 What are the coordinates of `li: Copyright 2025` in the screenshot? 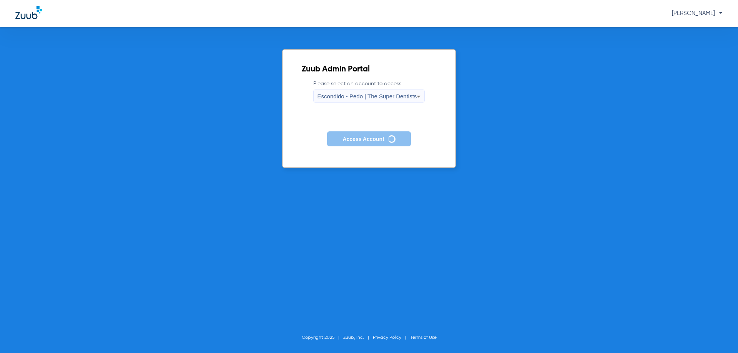 It's located at (323, 338).